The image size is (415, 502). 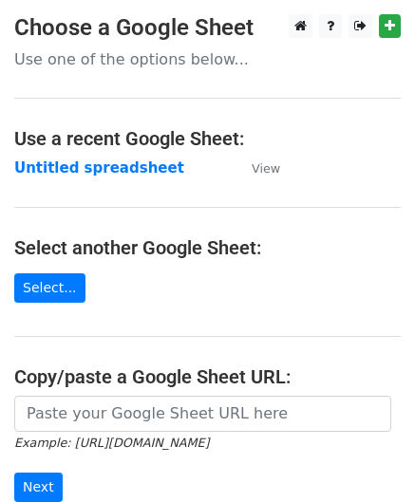 I want to click on h4: Copy/paste a Google Sheet URL:, so click(x=207, y=377).